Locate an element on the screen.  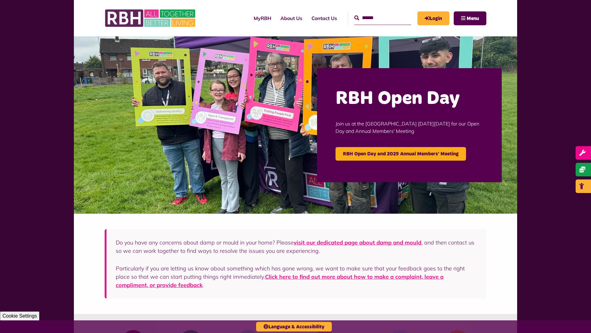
p: Do you have any concerns about damp or mould in your home? Please , and then contact us so we can... is located at coordinates (297, 246).